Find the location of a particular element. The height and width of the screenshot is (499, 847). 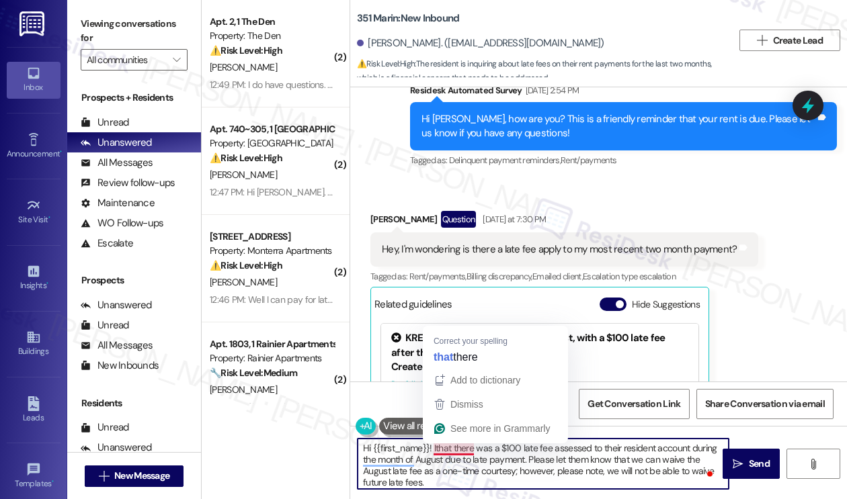

div: Escalate is located at coordinates (107, 243).